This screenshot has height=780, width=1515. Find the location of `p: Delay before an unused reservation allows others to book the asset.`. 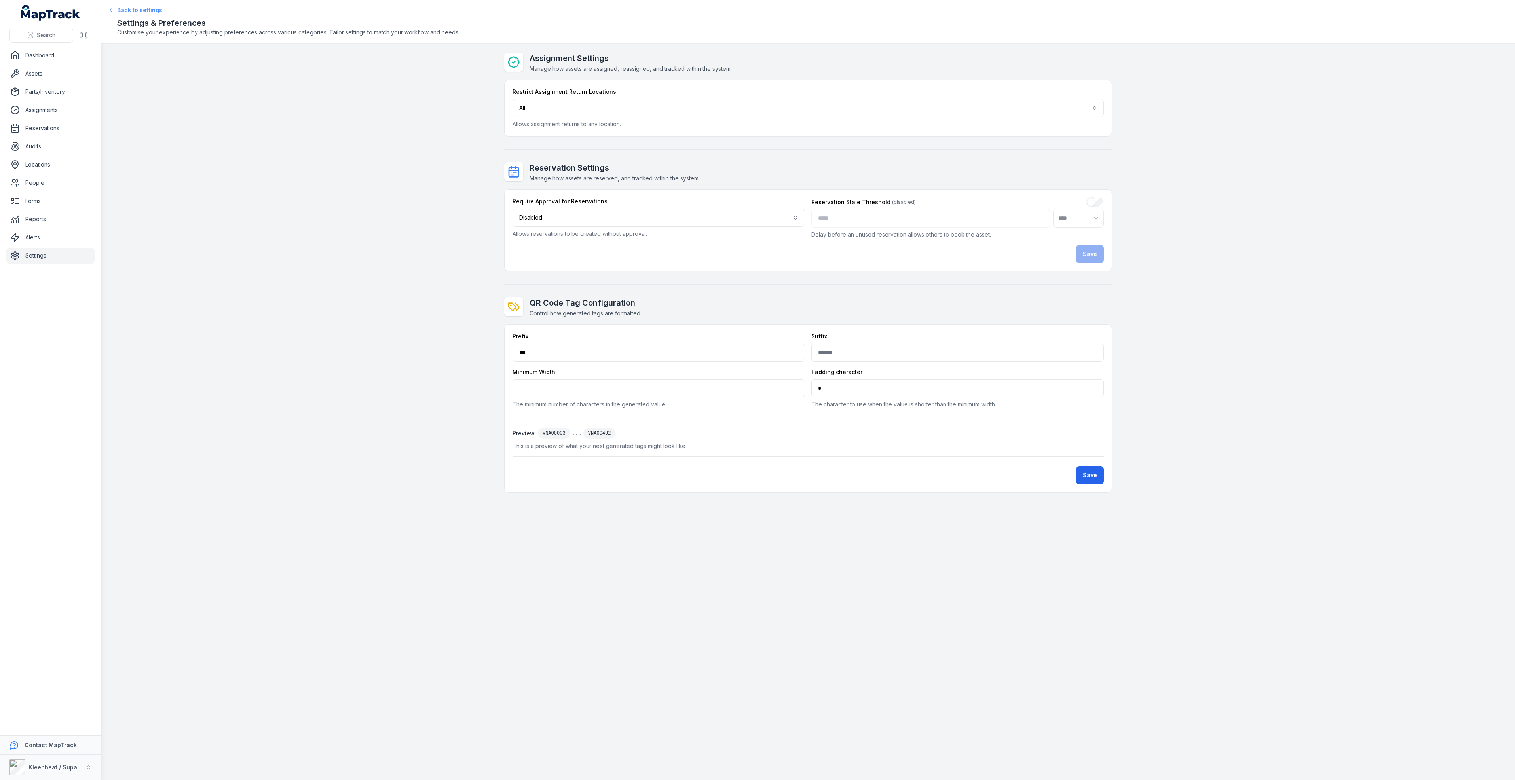

p: Delay before an unused reservation allows others to book the asset. is located at coordinates (957, 235).